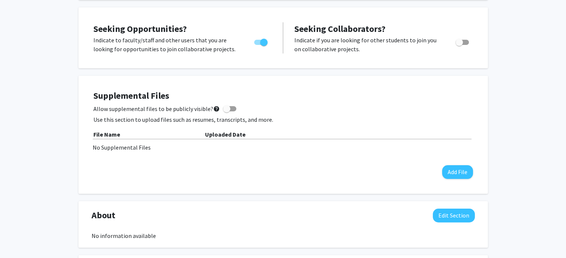  What do you see at coordinates (283, 96) in the screenshot?
I see `h4: Supplemental Files` at bounding box center [283, 96].